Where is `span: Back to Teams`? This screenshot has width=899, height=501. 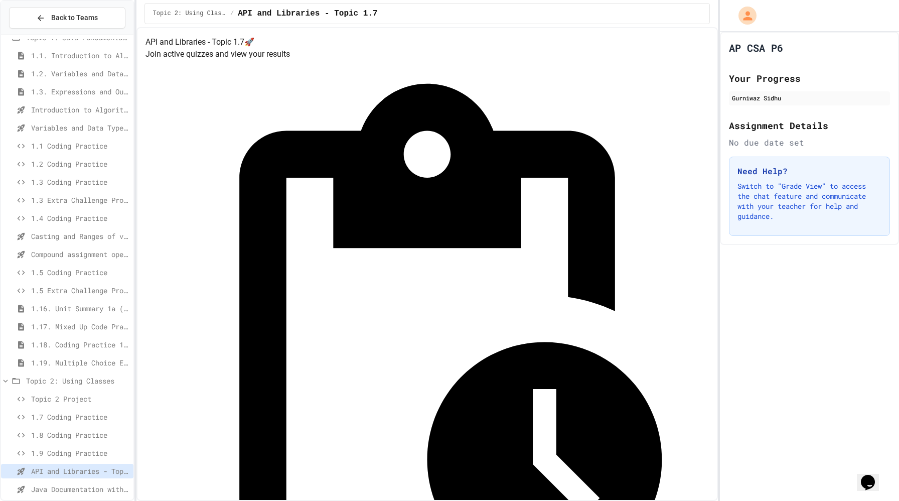 span: Back to Teams is located at coordinates (74, 18).